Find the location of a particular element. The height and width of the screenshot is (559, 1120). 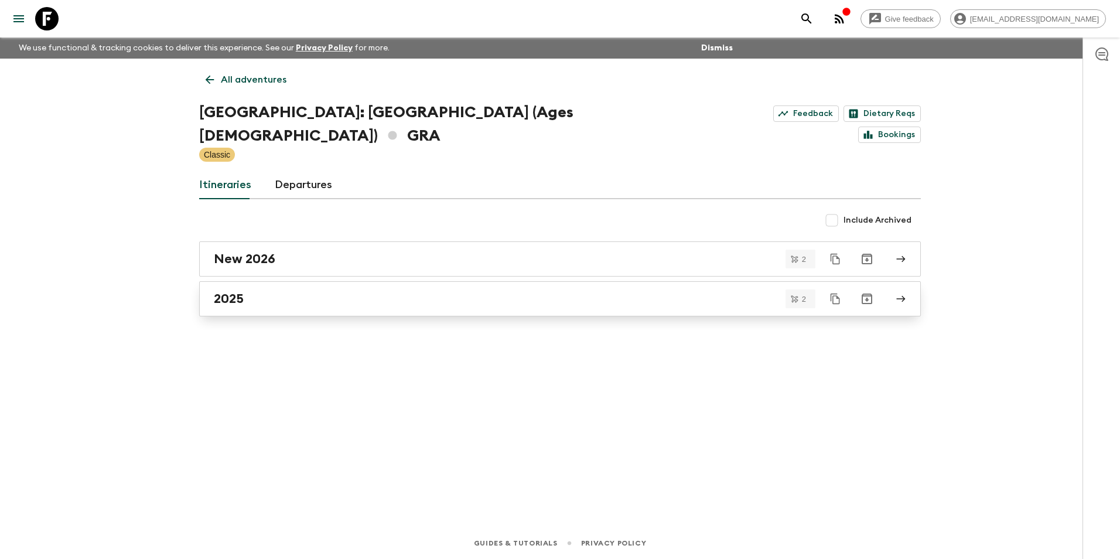

button: Dismiss is located at coordinates (717, 48).